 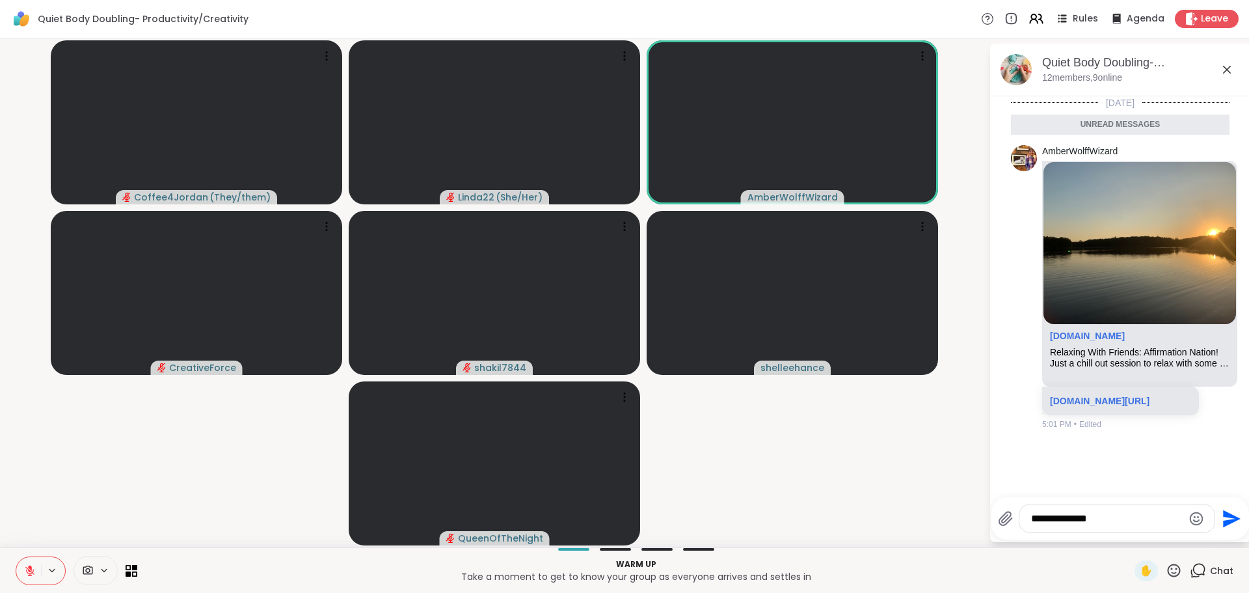 I want to click on p: Warm up, so click(x=636, y=564).